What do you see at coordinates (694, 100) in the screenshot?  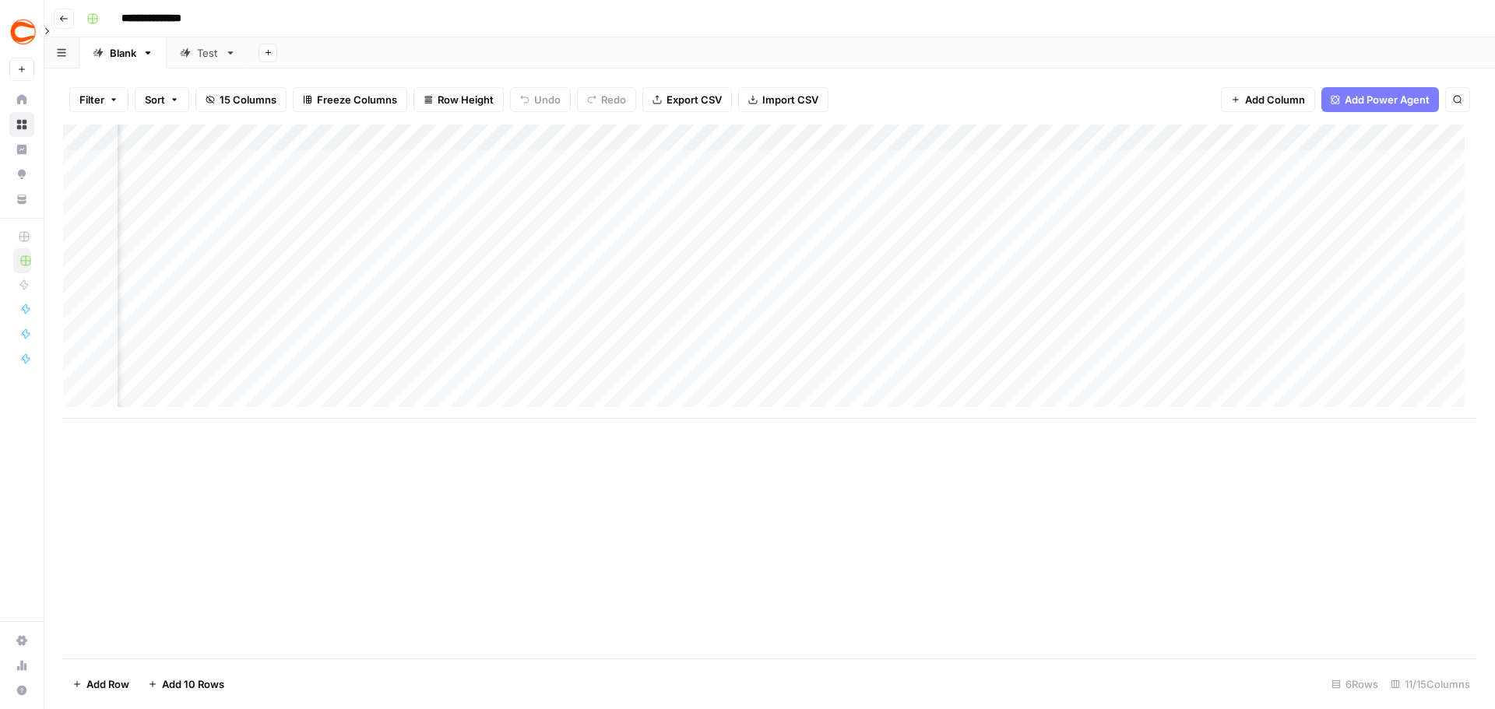 I see `span: Export CSV` at bounding box center [694, 100].